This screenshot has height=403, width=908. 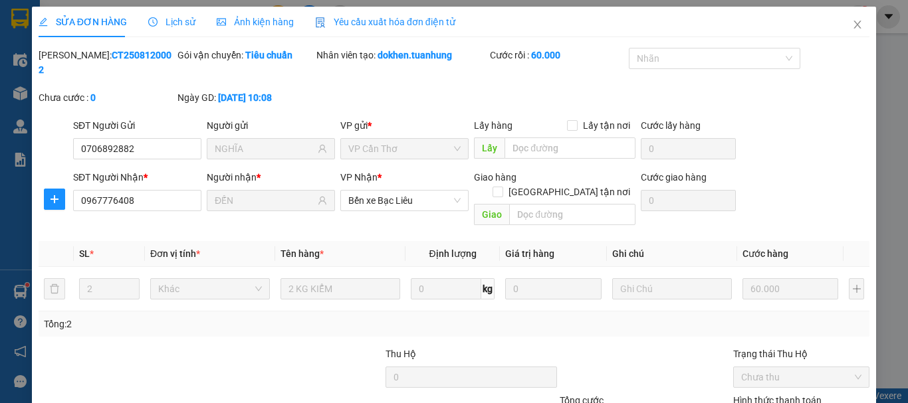 What do you see at coordinates (270, 177) in the screenshot?
I see `div: Người nhận` at bounding box center [270, 177].